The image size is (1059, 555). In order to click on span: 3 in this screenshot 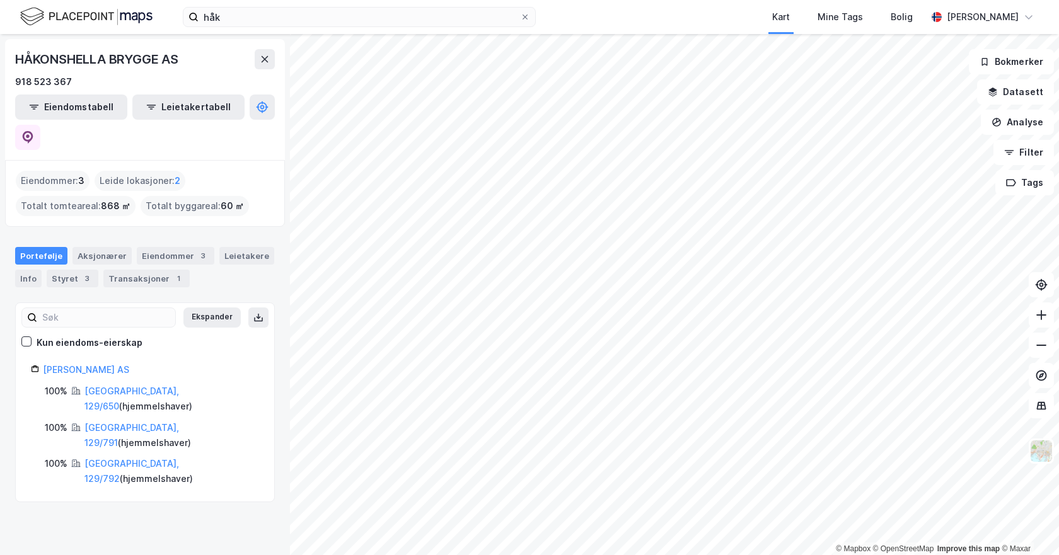, I will do `click(81, 181)`.